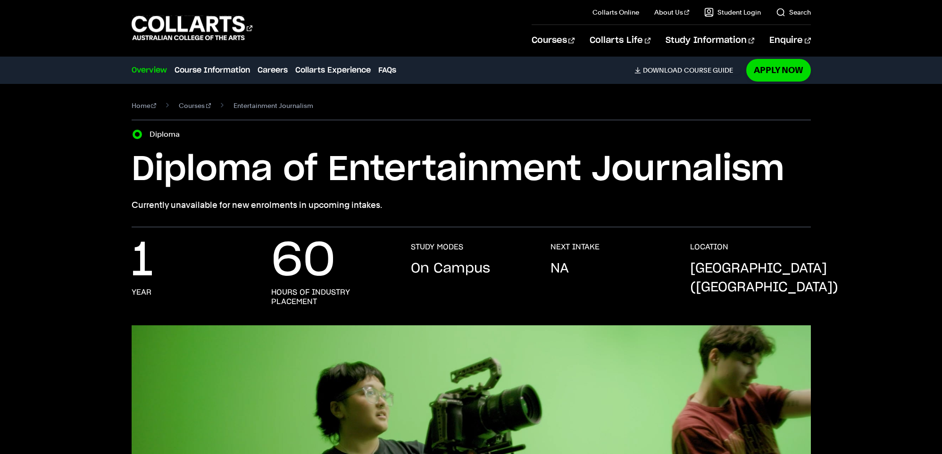 The height and width of the screenshot is (454, 942). What do you see at coordinates (732, 12) in the screenshot?
I see `a: Student Login` at bounding box center [732, 12].